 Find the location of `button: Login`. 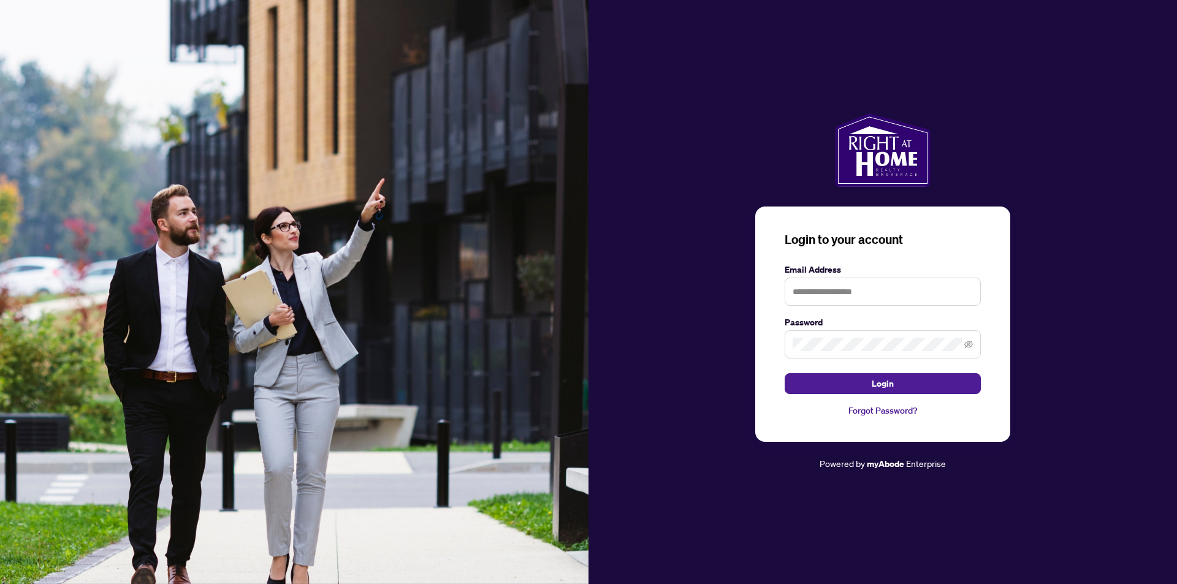

button: Login is located at coordinates (882, 384).